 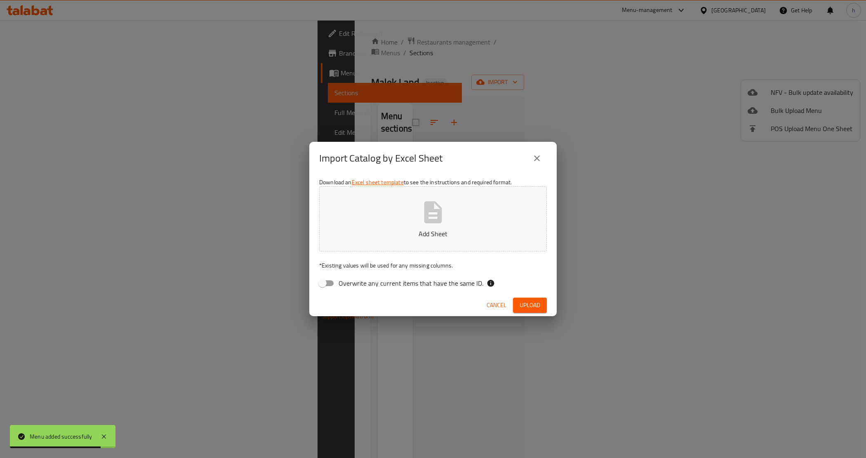 What do you see at coordinates (496, 305) in the screenshot?
I see `button: Cancel` at bounding box center [496, 305].